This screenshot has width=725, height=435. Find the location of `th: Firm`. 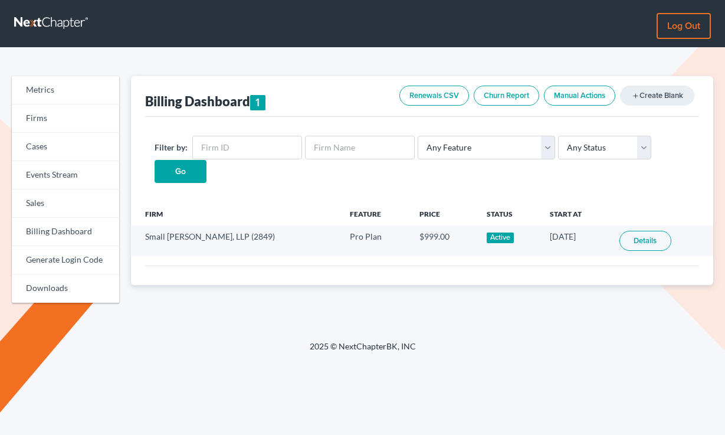

th: Firm is located at coordinates (236, 214).